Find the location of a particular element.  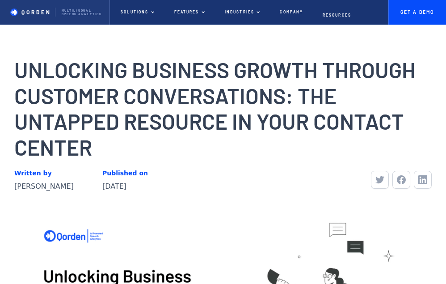

p: Features is located at coordinates (187, 12).